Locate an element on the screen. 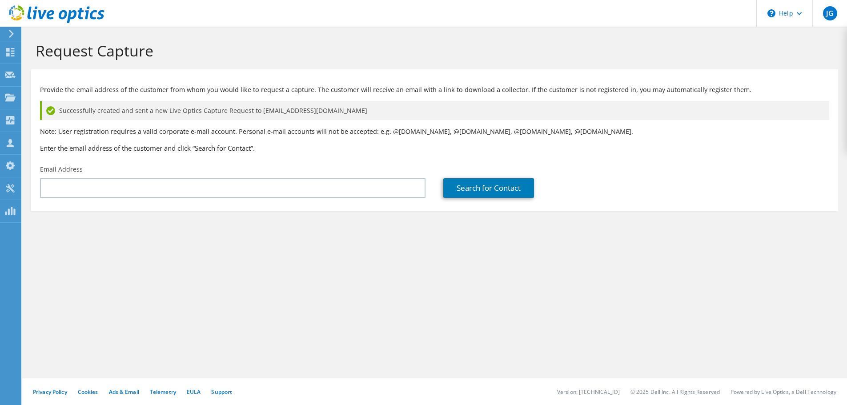 Image resolution: width=847 pixels, height=405 pixels. span: JG is located at coordinates (831, 13).